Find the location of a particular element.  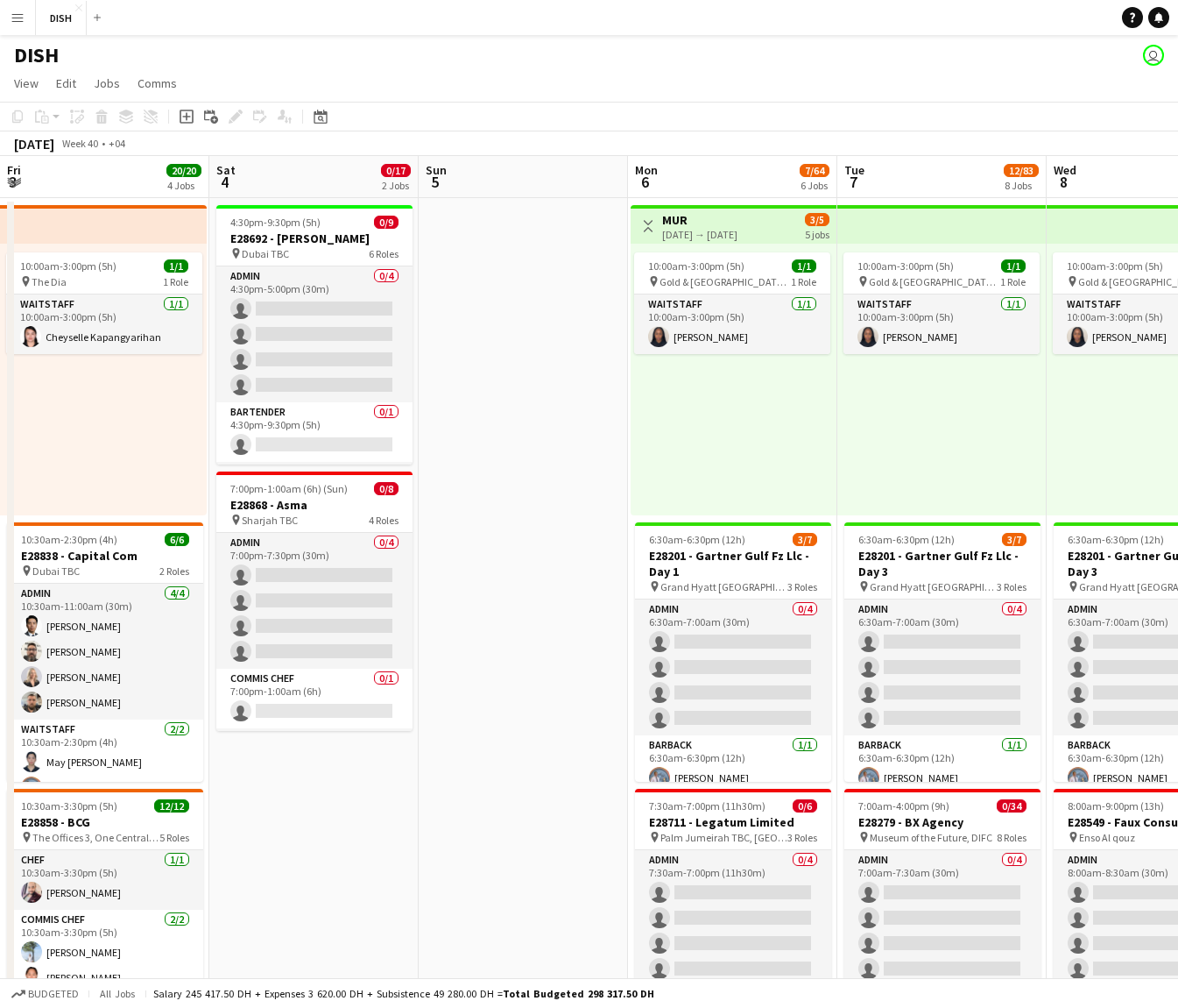

span: 0/6 is located at coordinates (806, 806).